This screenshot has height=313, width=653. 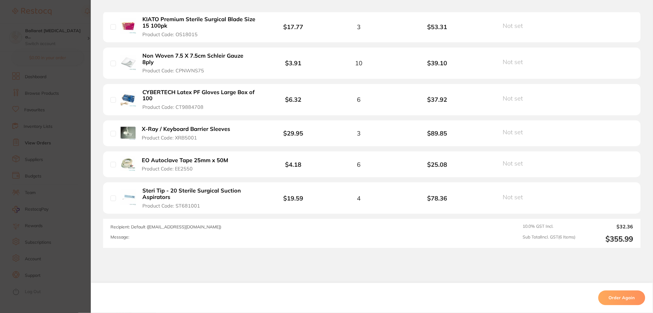 What do you see at coordinates (128, 99) in the screenshot?
I see `img: CYBERTECH Latex PF Gloves Large Box of 100` at bounding box center [128, 99].